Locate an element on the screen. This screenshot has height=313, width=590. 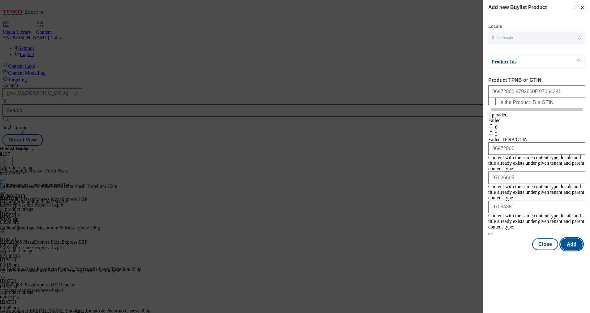
p: Product Ids is located at coordinates (524, 62).